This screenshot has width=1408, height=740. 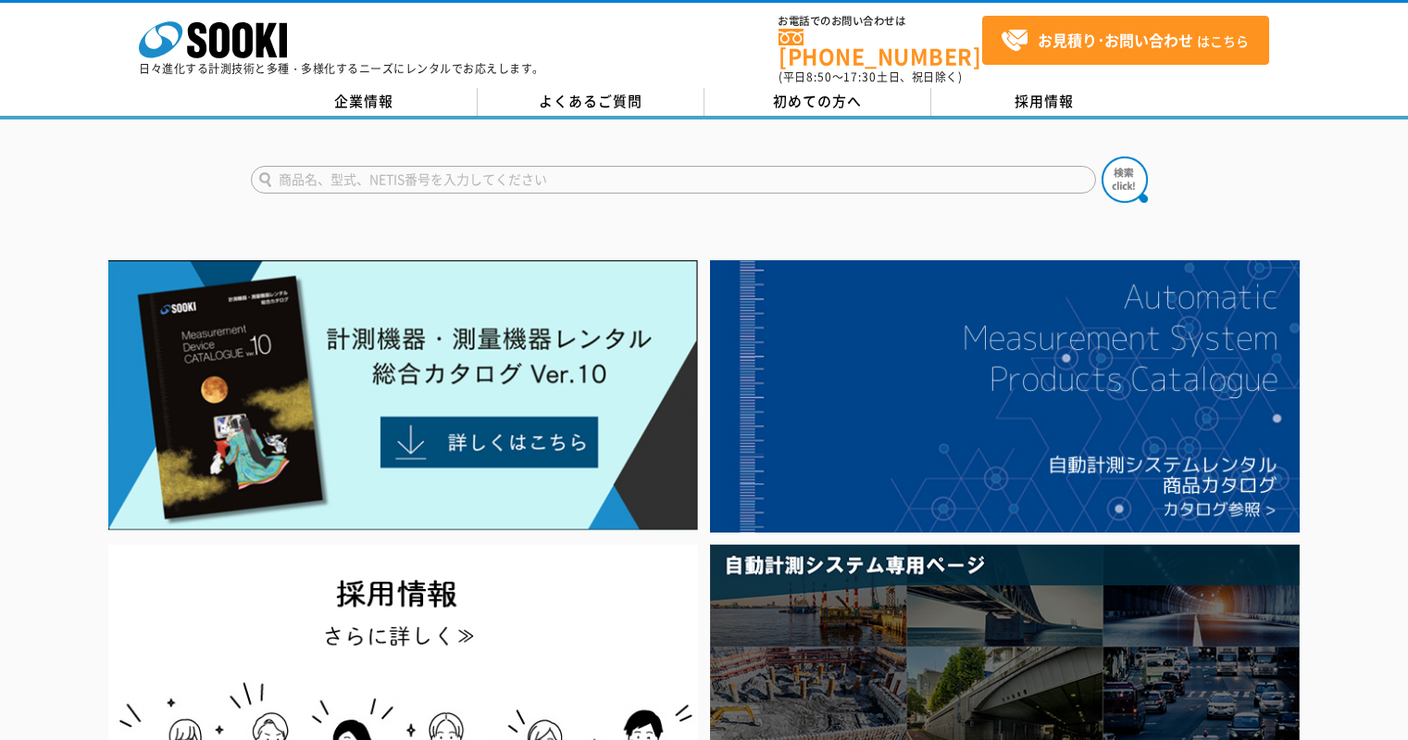 I want to click on a: 初めての方へ, so click(x=817, y=102).